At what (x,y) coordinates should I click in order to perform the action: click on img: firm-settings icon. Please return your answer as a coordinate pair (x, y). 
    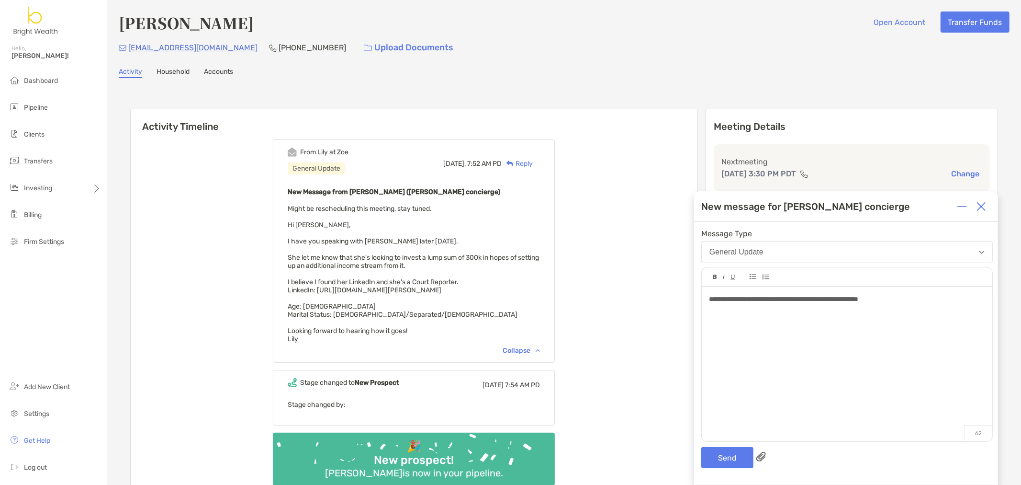
    Looking at the image, I should click on (14, 241).